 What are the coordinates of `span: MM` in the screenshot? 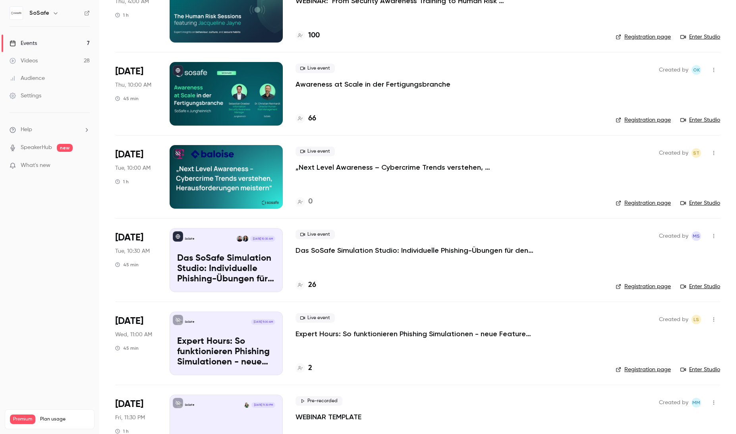 It's located at (696, 402).